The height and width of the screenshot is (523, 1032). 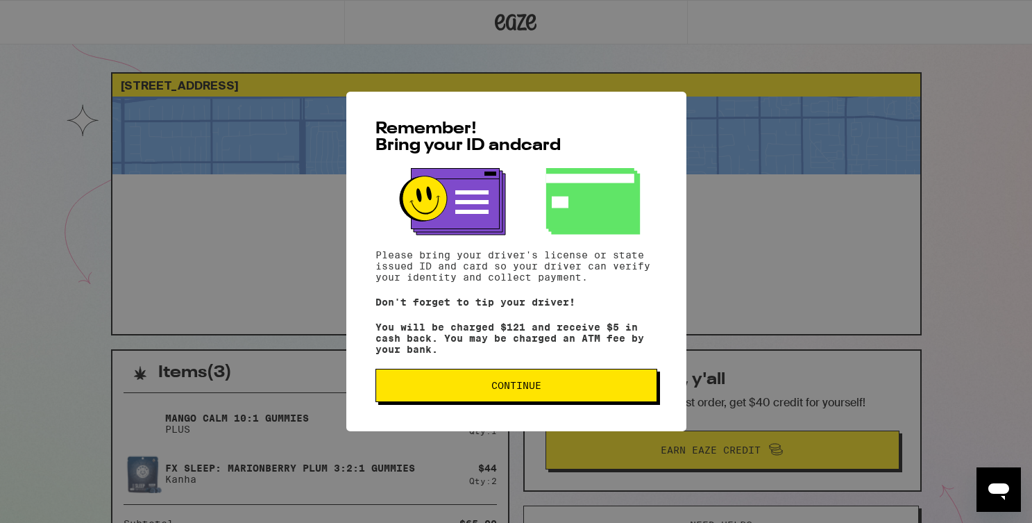 What do you see at coordinates (468, 137) in the screenshot?
I see `span: Remember! Bring your ID and card` at bounding box center [468, 137].